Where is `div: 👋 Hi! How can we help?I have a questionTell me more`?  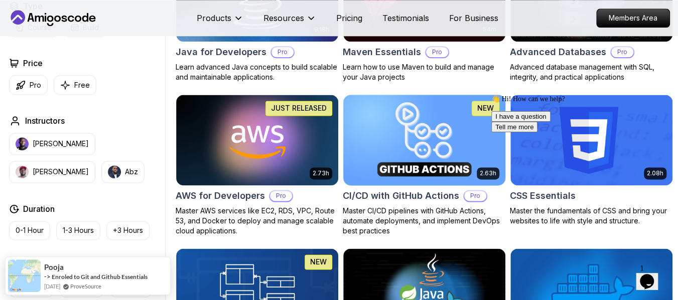 div: 👋 Hi! How can we help?I have a questionTell me more is located at coordinates (94, 23).